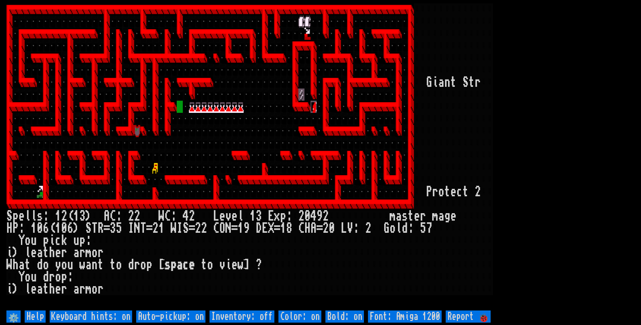  I want to click on div: x, so click(277, 216).